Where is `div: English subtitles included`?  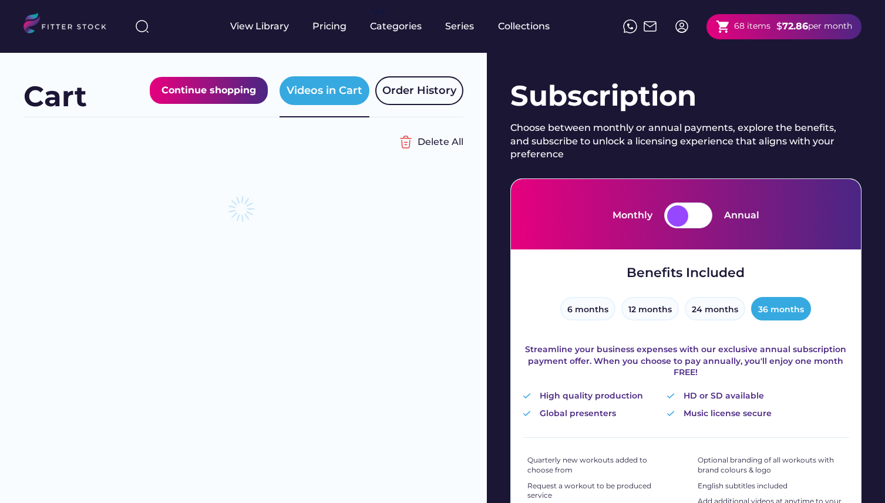
div: English subtitles included is located at coordinates (742, 486).